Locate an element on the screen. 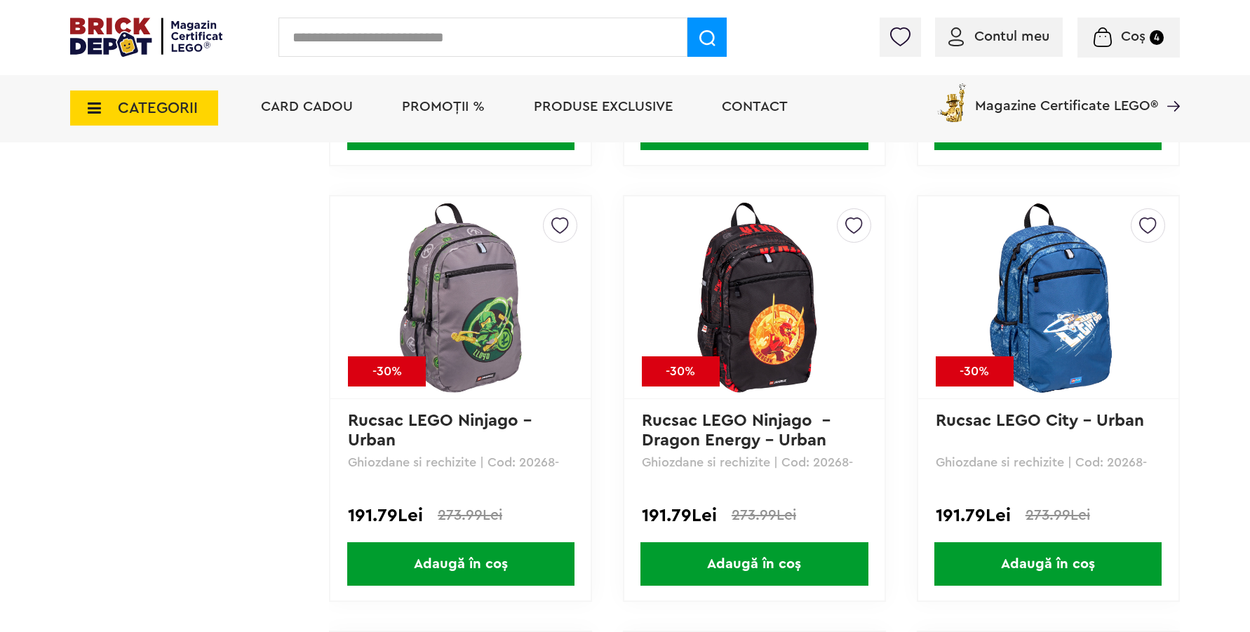 The height and width of the screenshot is (632, 1250). img: Rucsac LEGO Ninjago - Urban is located at coordinates (461, 298).